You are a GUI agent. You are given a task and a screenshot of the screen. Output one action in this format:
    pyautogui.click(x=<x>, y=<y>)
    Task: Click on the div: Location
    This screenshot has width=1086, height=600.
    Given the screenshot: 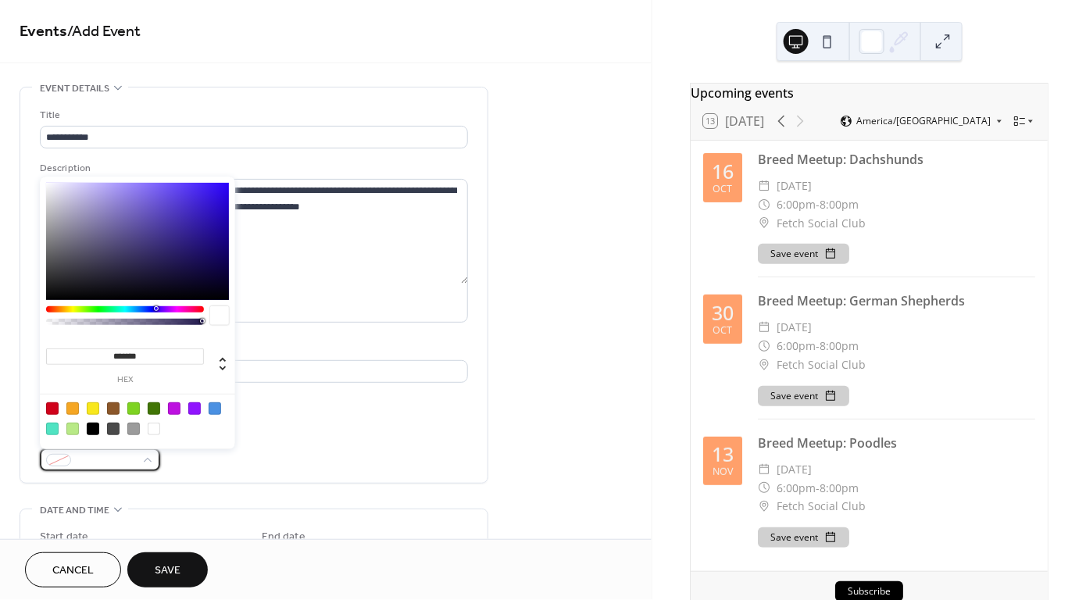 What is the action you would take?
    pyautogui.click(x=252, y=349)
    